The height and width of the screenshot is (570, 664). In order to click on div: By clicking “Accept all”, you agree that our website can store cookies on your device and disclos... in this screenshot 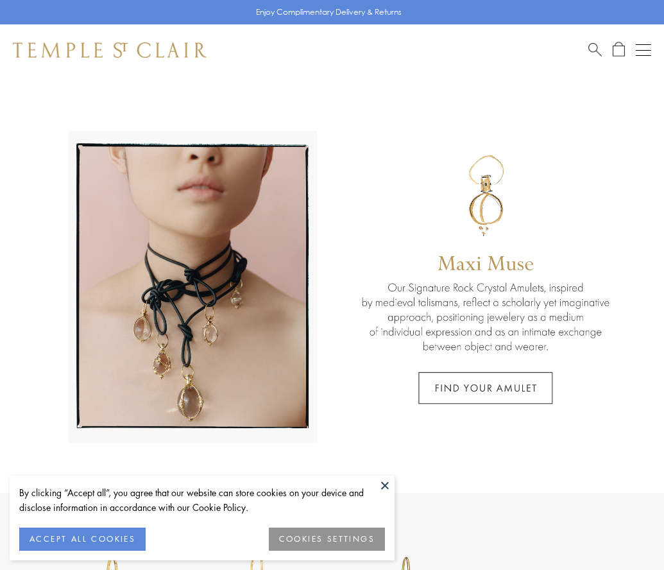, I will do `click(202, 500)`.